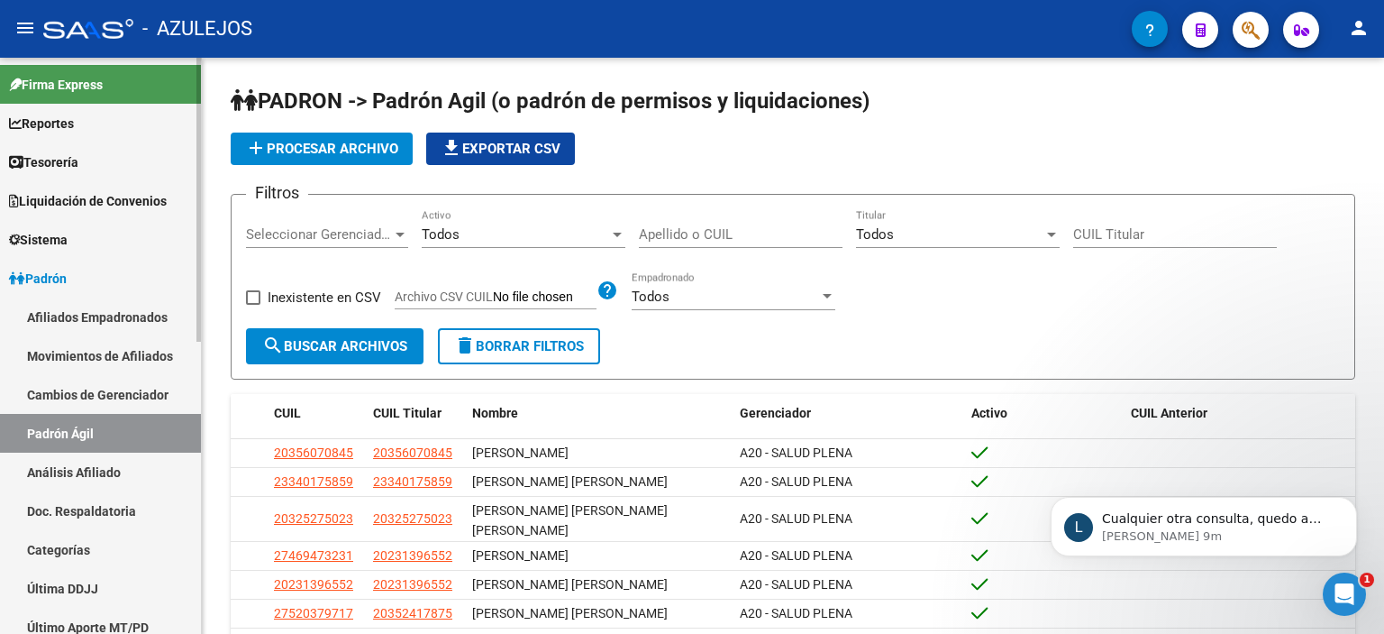 Image resolution: width=1384 pixels, height=634 pixels. Describe the element at coordinates (415, 413) in the screenshot. I see `datatable-header-cell: CUIL Titular` at that location.